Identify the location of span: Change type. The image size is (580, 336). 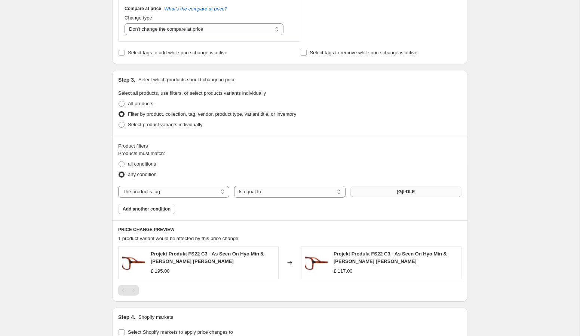
(138, 18).